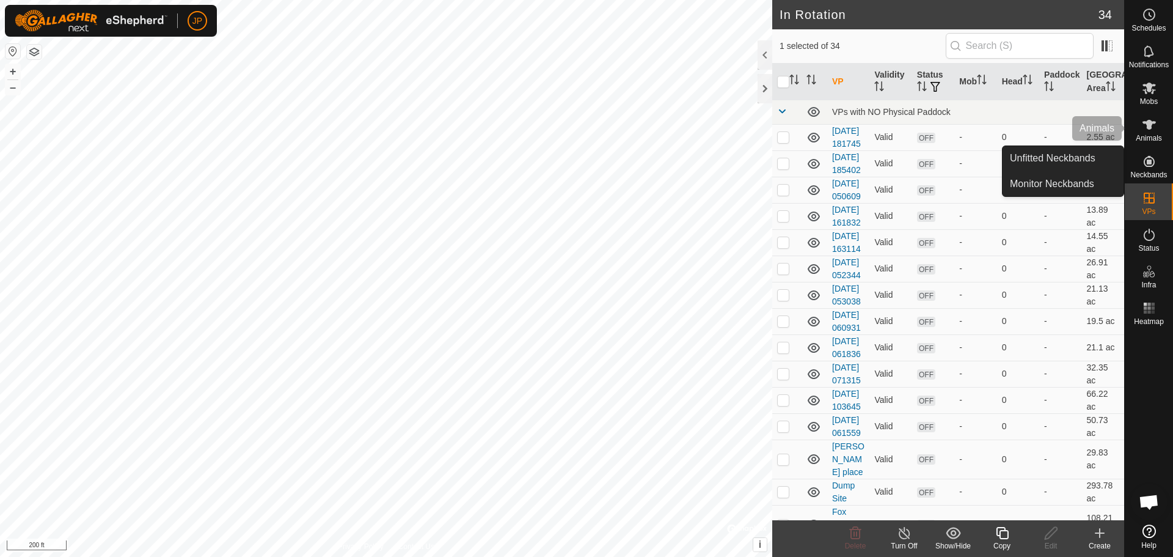 The image size is (1173, 557). Describe the element at coordinates (939, 15) in the screenshot. I see `h2: In Rotation` at that location.